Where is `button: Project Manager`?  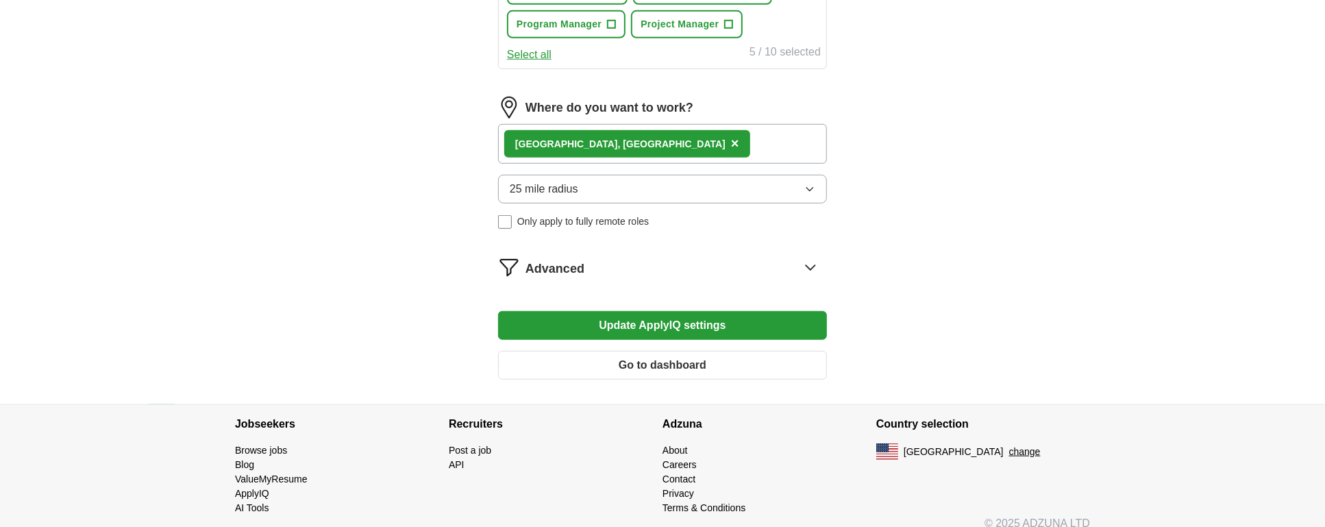
button: Project Manager is located at coordinates (687, 24).